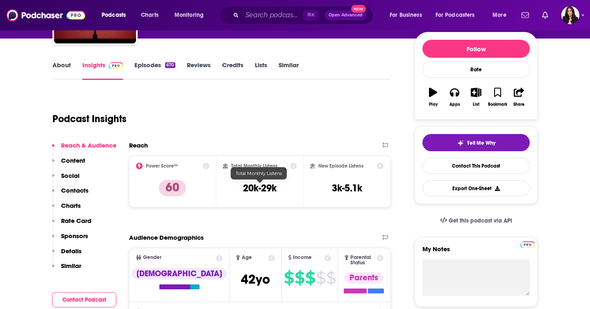 Image resolution: width=590 pixels, height=309 pixels. I want to click on span: Charts, so click(150, 15).